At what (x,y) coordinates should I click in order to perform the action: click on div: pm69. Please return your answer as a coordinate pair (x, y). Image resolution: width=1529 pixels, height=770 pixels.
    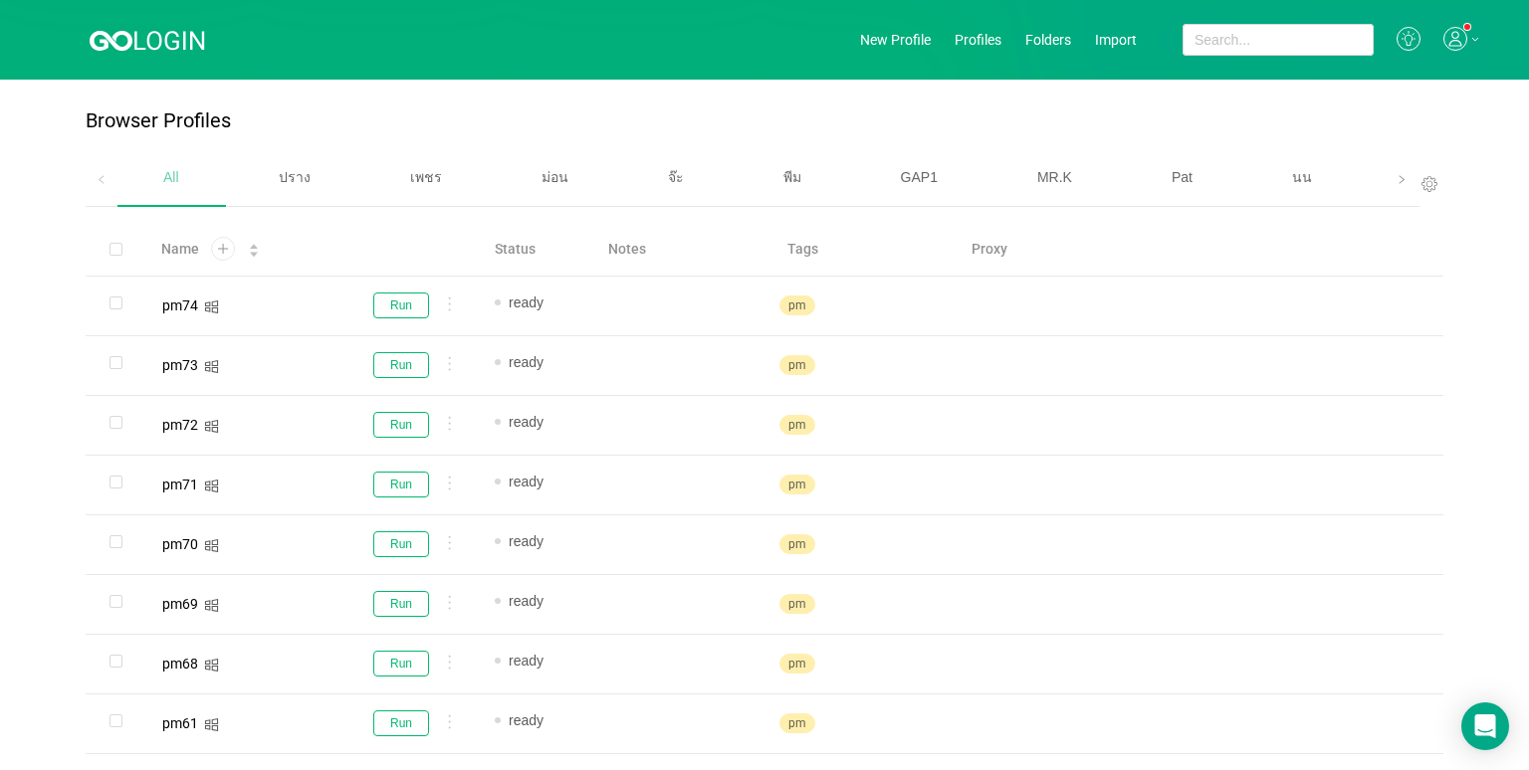
    Looking at the image, I should click on (180, 604).